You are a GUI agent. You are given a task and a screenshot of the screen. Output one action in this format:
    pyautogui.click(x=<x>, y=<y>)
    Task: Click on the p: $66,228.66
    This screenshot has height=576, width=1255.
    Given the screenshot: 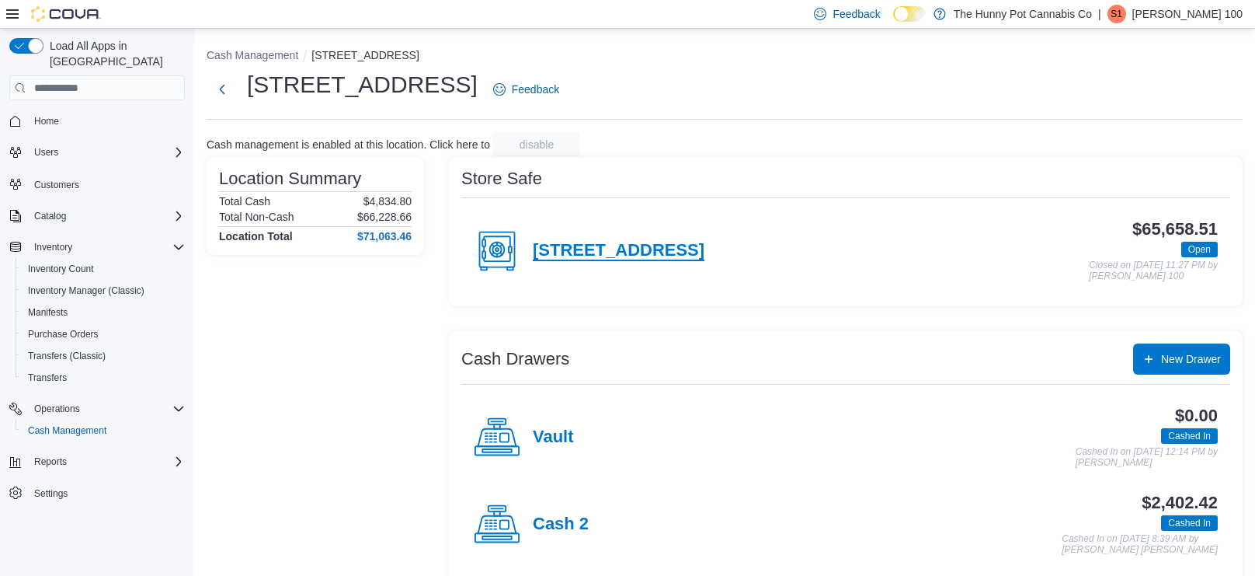 What is the action you would take?
    pyautogui.click(x=385, y=217)
    